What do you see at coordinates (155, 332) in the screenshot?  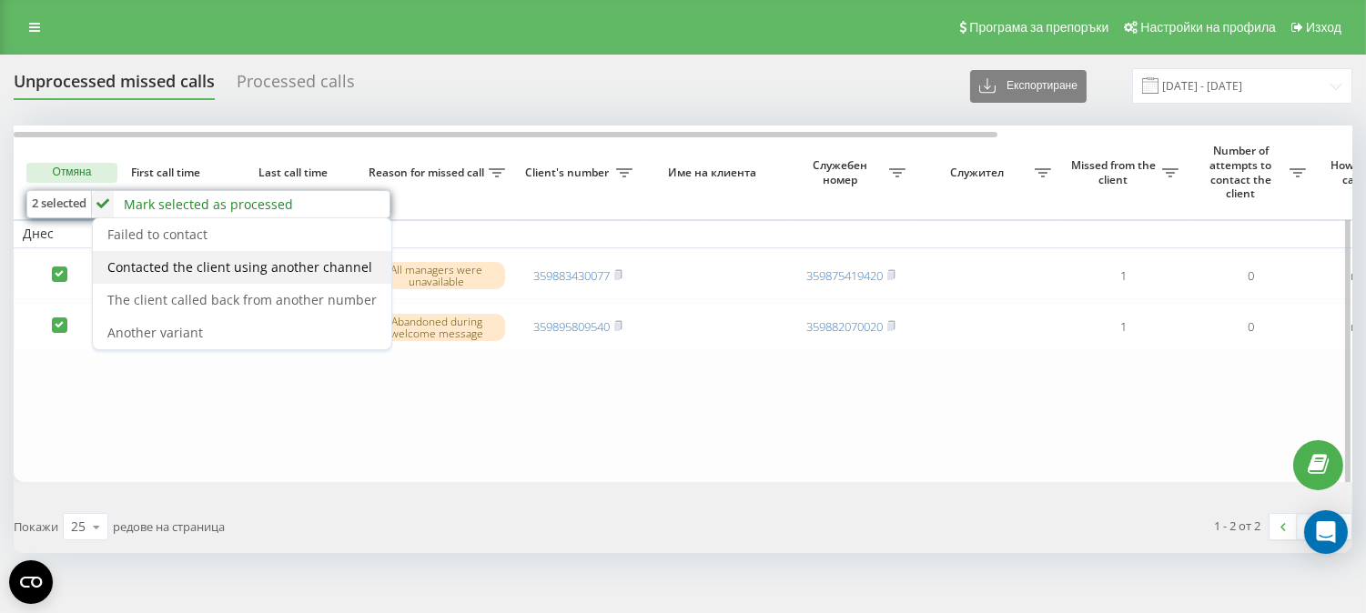 I see `span: Another variant` at bounding box center [155, 332].